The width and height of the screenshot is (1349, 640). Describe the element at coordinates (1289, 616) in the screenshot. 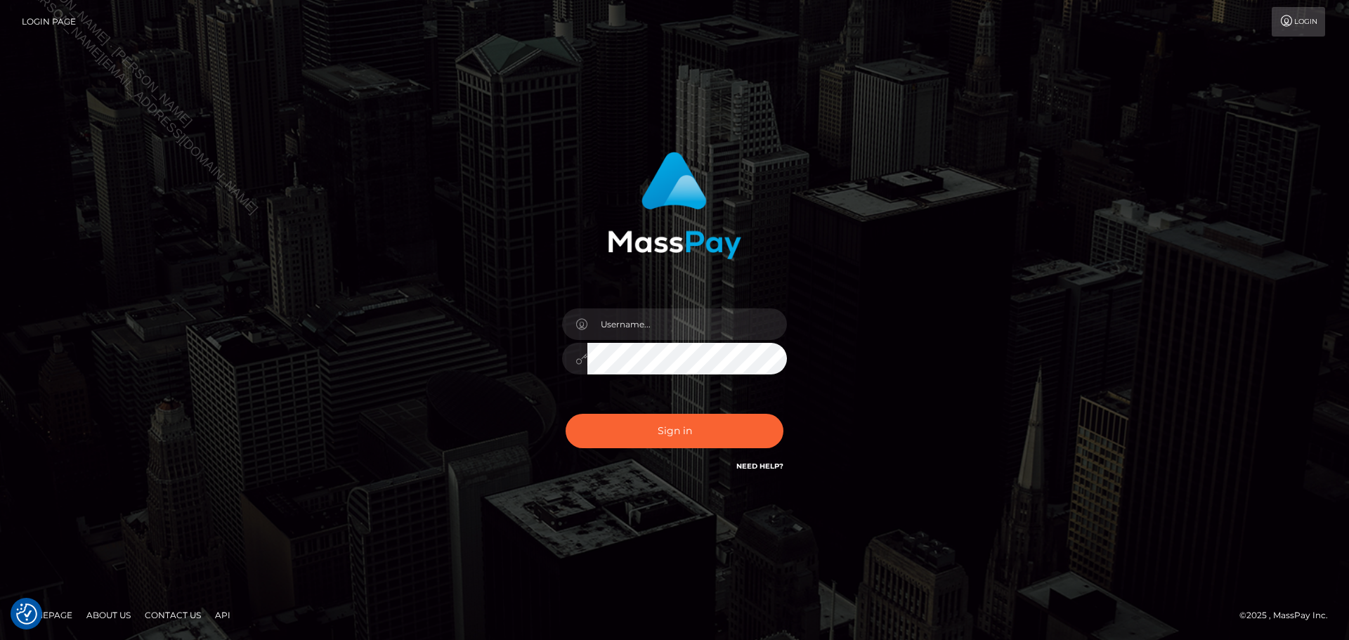

I see `div: © 2025 , MassPay Inc.` at that location.